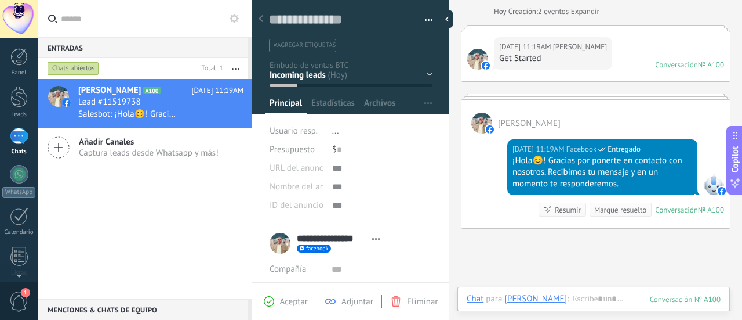  Describe the element at coordinates (143, 48) in the screenshot. I see `div: Entradas` at that location.